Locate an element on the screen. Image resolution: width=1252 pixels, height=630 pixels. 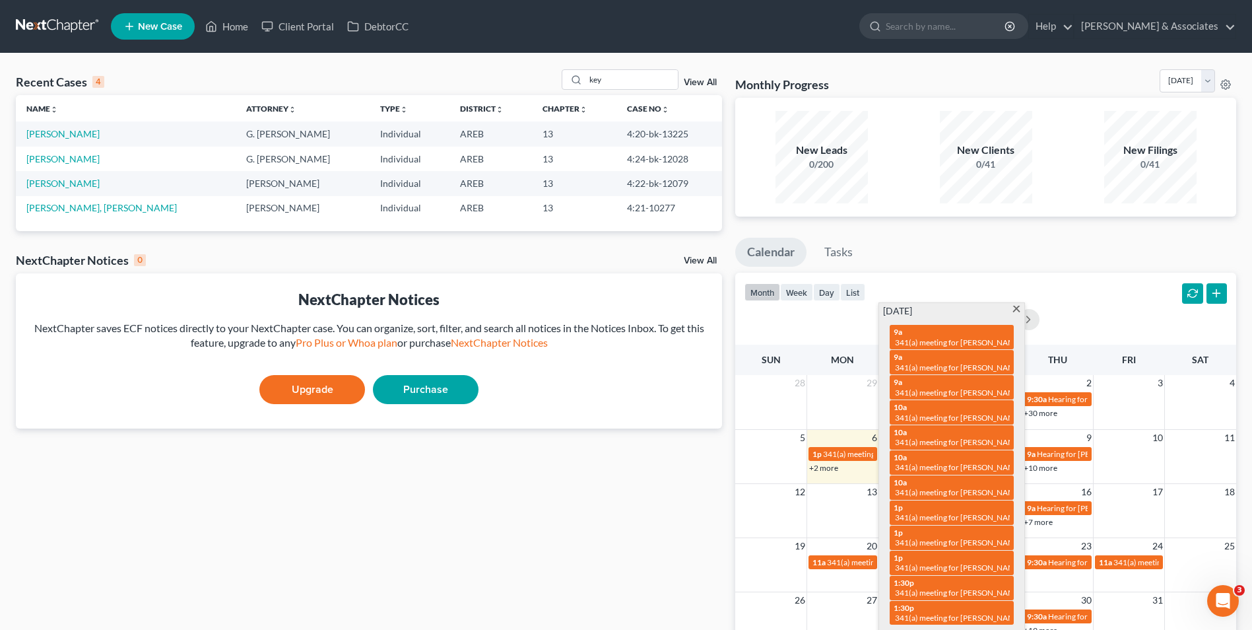
span: 5 is located at coordinates (803, 438).